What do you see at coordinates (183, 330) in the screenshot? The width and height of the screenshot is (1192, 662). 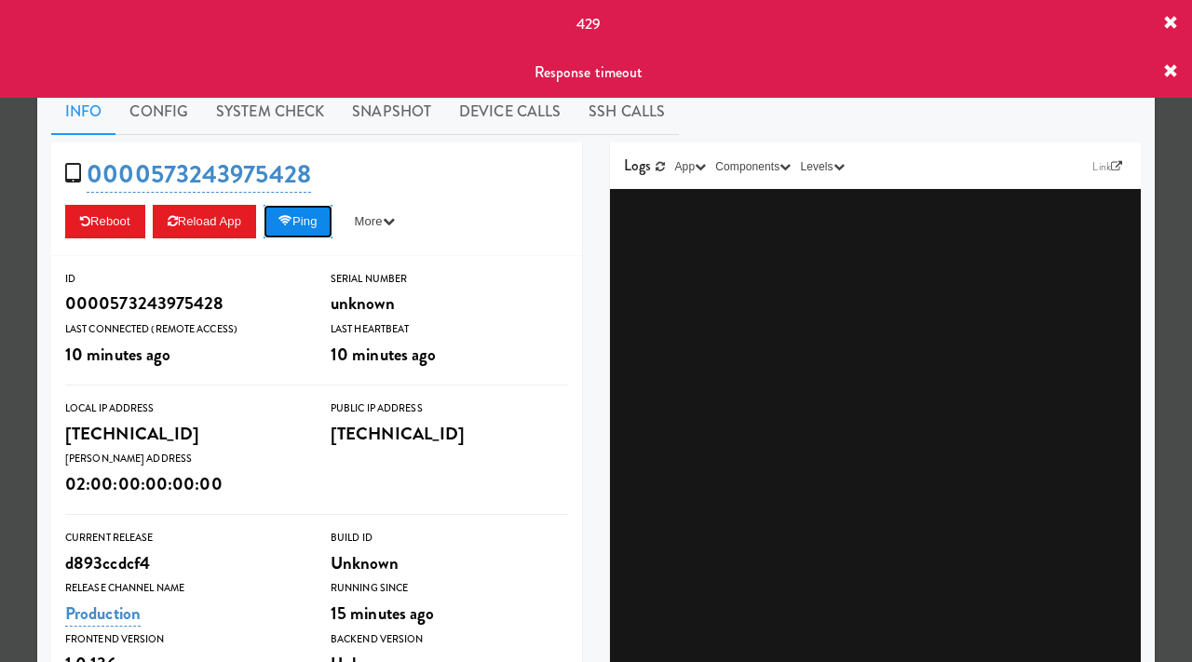 I see `div: Last Connected (Remote Access)` at bounding box center [183, 330].